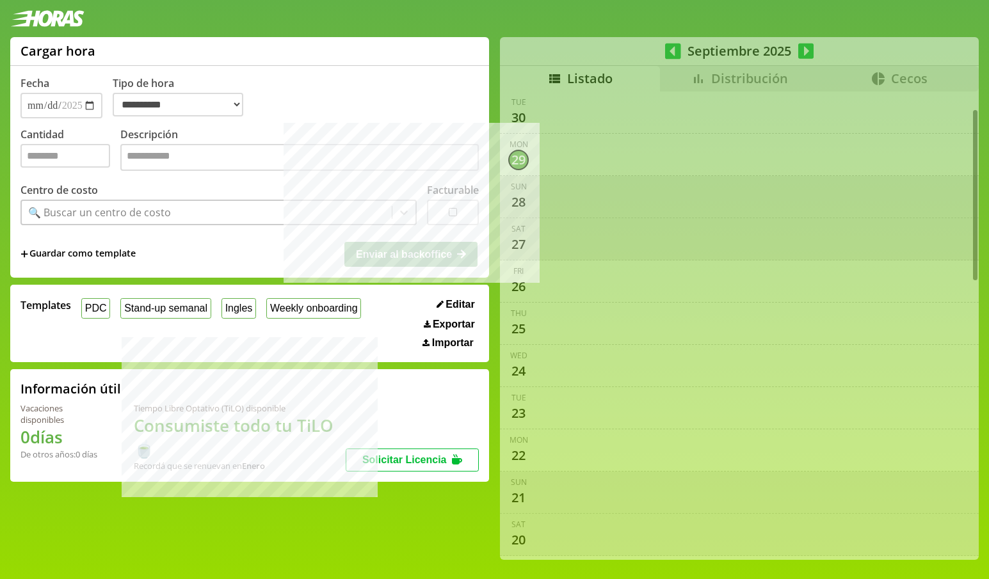  Describe the element at coordinates (404, 459) in the screenshot. I see `span: Solicitar Licencia` at that location.